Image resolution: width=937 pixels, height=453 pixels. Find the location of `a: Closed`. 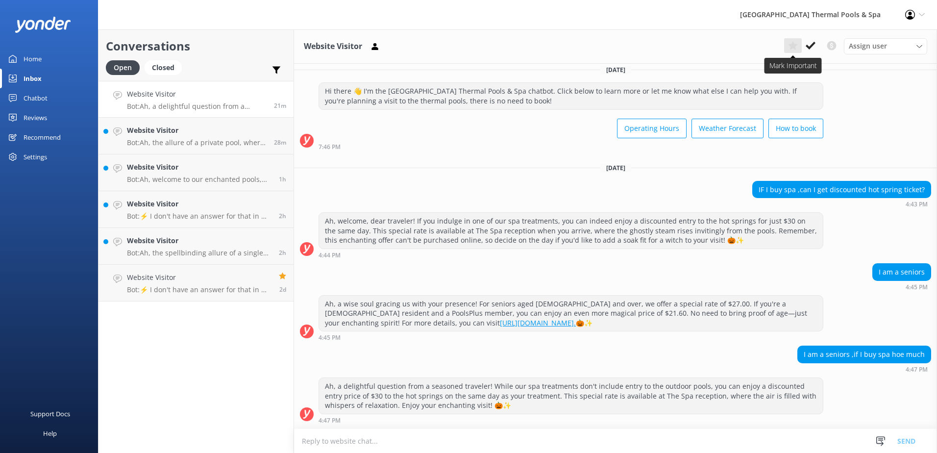

a: Closed is located at coordinates (166, 67).